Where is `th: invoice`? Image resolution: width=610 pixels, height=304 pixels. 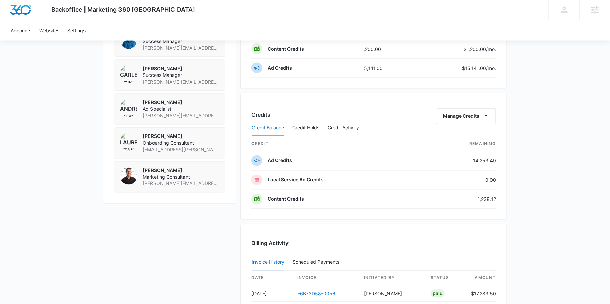
th: invoice is located at coordinates (325, 278).